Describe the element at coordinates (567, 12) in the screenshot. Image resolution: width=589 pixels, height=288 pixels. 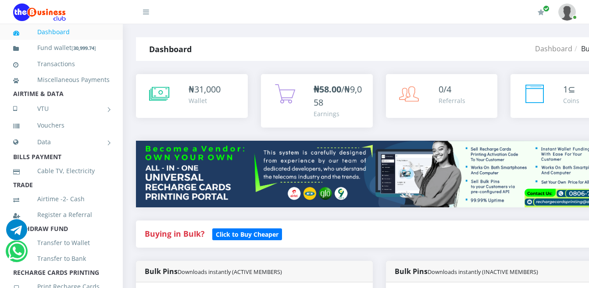
I see `img: User` at that location.